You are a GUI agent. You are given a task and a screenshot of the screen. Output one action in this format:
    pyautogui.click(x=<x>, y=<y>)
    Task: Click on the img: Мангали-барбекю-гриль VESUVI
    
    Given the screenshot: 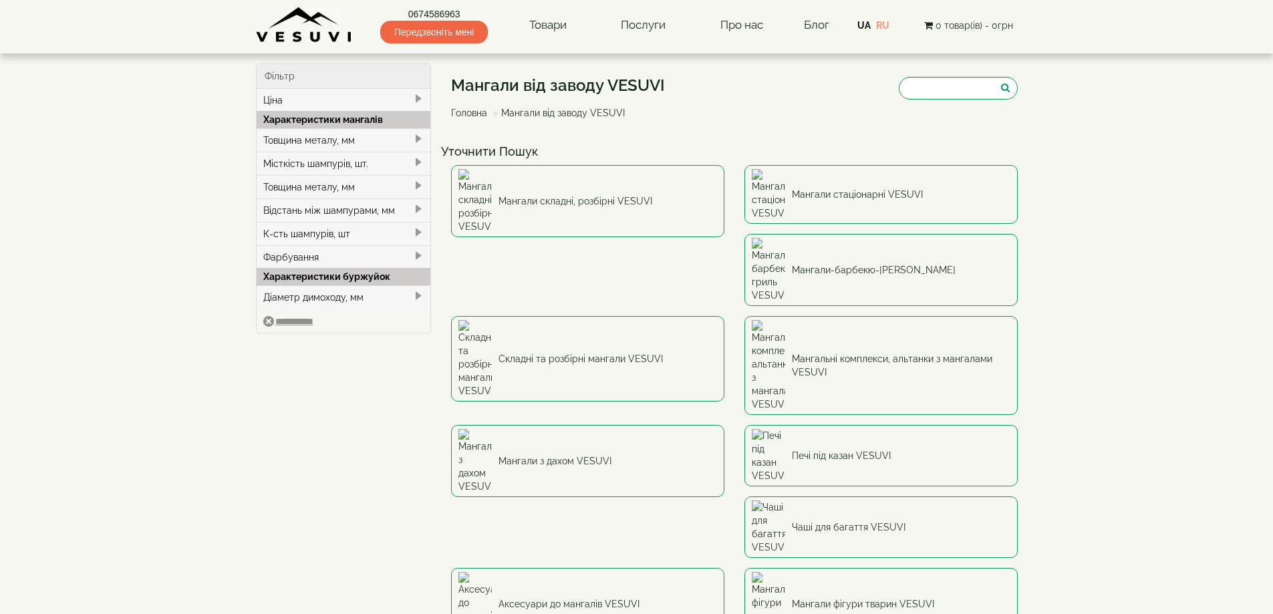 What is the action you would take?
    pyautogui.click(x=769, y=270)
    